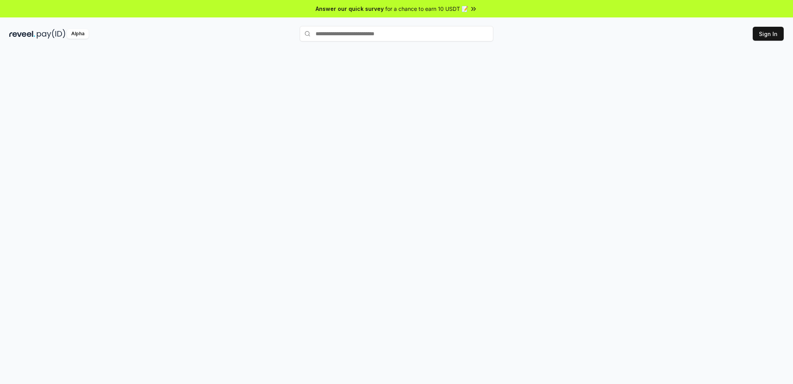 The image size is (793, 384). What do you see at coordinates (427, 9) in the screenshot?
I see `span: for a chance to earn 10 USDT 📝` at bounding box center [427, 9].